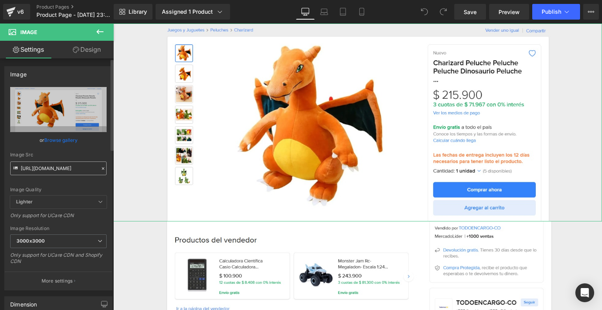 The height and width of the screenshot is (310, 602). What do you see at coordinates (61, 140) in the screenshot?
I see `a: Browse gallery` at bounding box center [61, 140].